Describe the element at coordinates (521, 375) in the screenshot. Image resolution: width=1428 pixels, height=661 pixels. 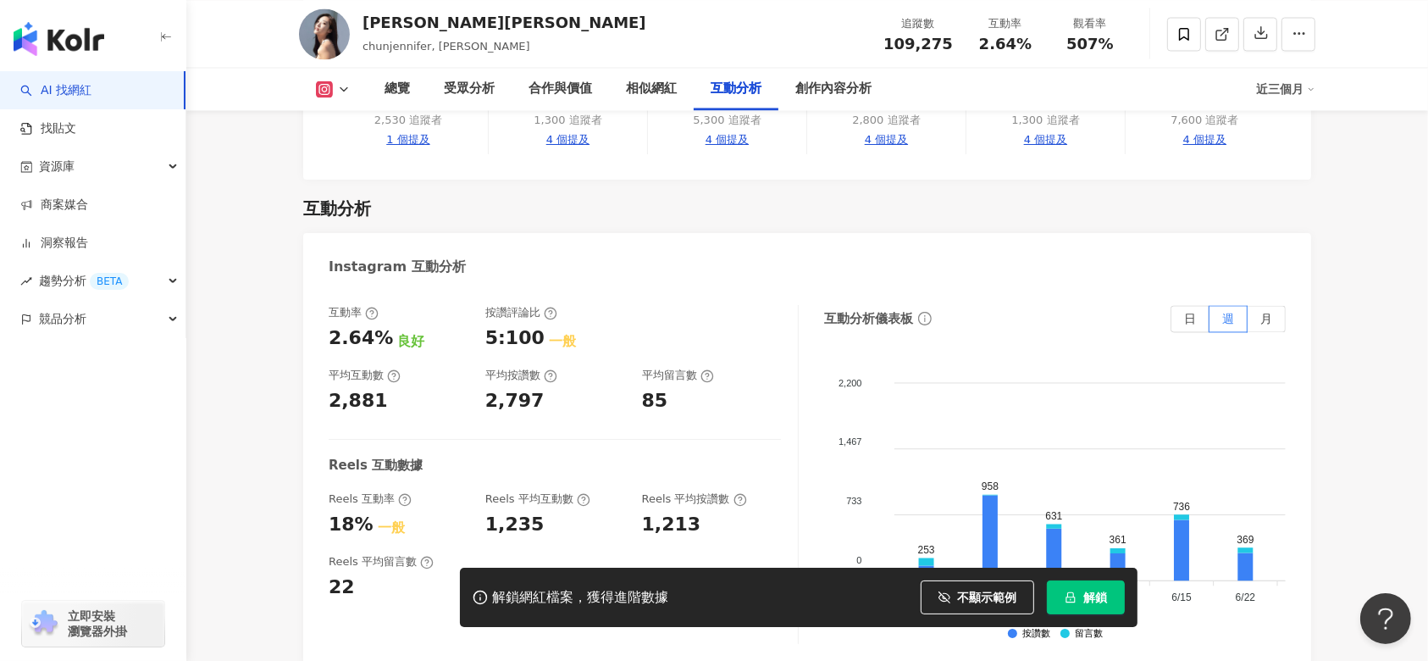
I see `div: 平均按讚數` at that location.